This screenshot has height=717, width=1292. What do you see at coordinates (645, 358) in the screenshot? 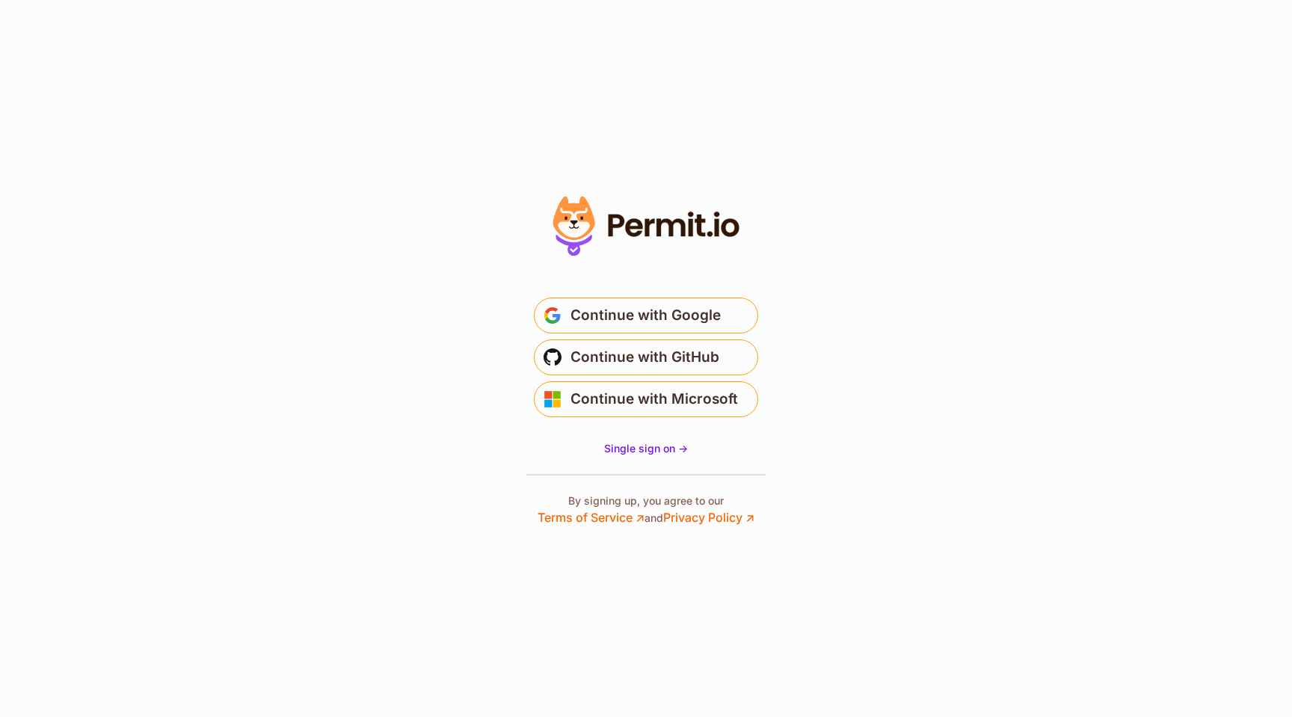
I see `span: Continue with GitHub` at bounding box center [645, 358].